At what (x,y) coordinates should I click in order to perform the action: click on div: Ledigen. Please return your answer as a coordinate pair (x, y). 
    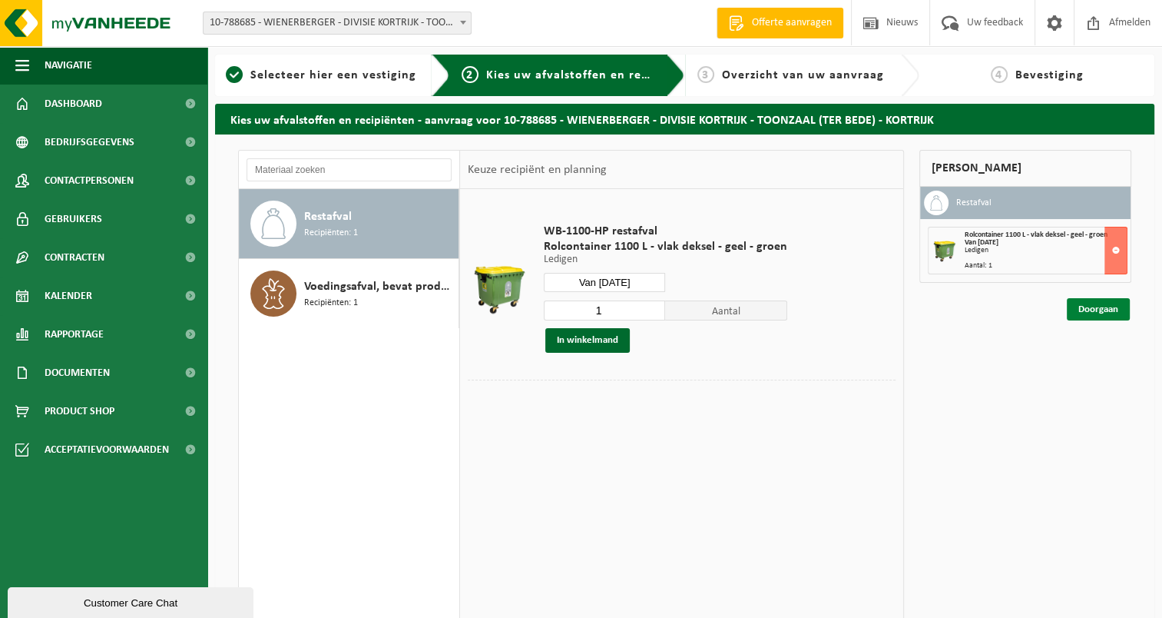
    Looking at the image, I should click on (1046, 250).